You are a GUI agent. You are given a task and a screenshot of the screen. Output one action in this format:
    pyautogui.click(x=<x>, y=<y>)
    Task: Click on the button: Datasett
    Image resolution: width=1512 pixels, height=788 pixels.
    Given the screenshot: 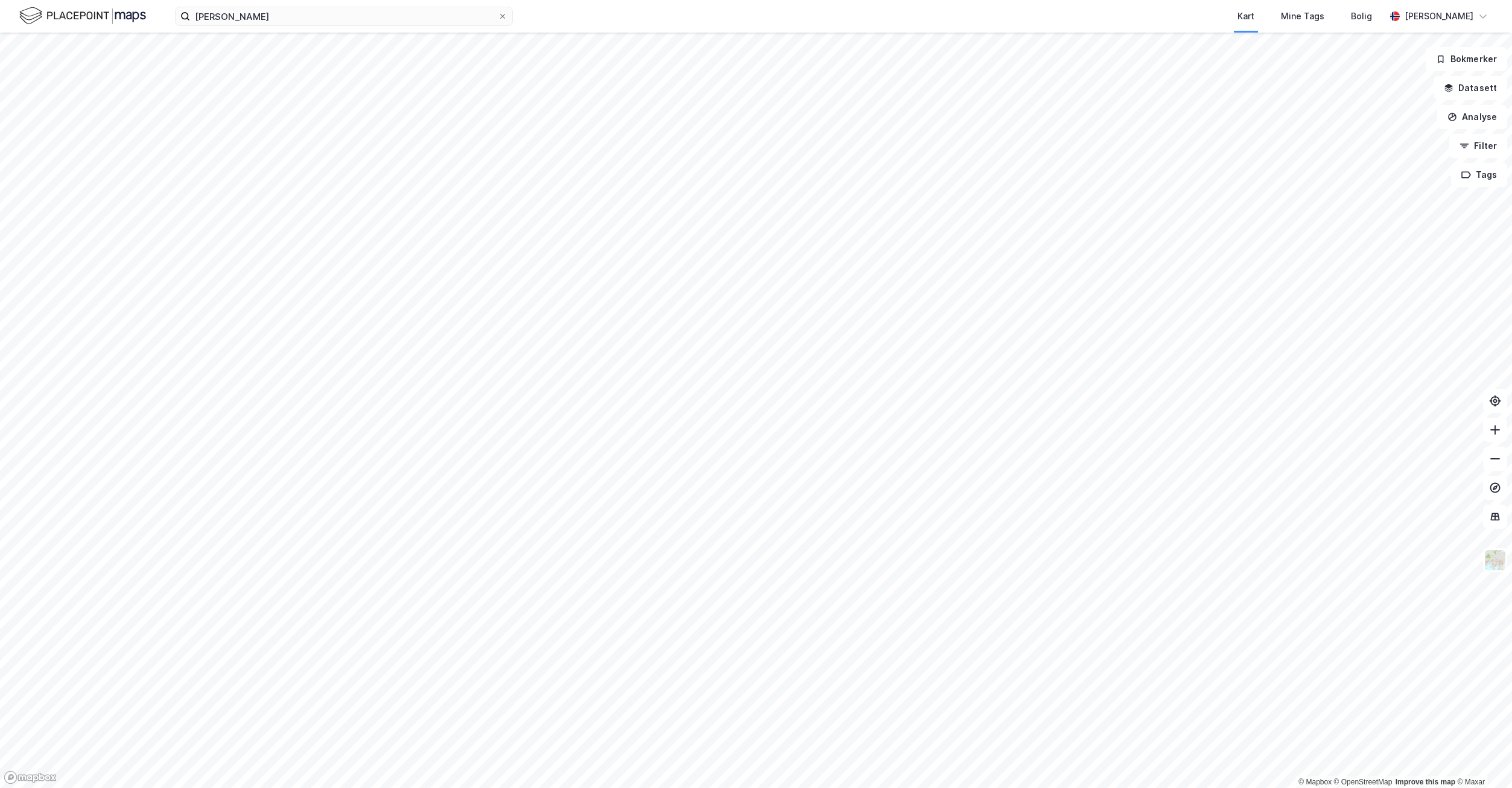 What is the action you would take?
    pyautogui.click(x=1471, y=88)
    